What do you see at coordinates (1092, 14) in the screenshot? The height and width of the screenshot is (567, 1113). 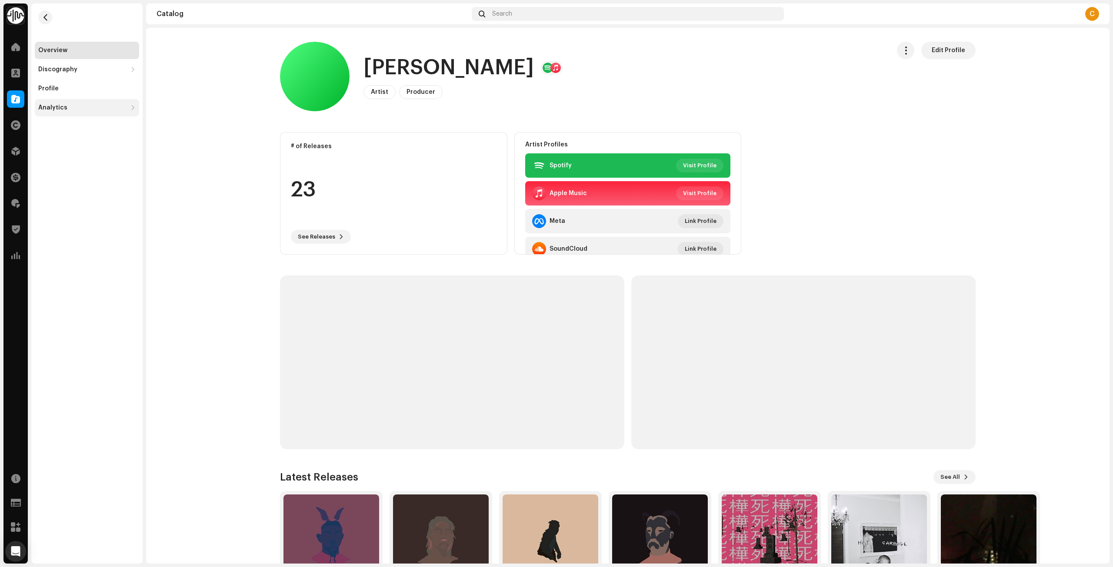 I see `div: C` at bounding box center [1092, 14].